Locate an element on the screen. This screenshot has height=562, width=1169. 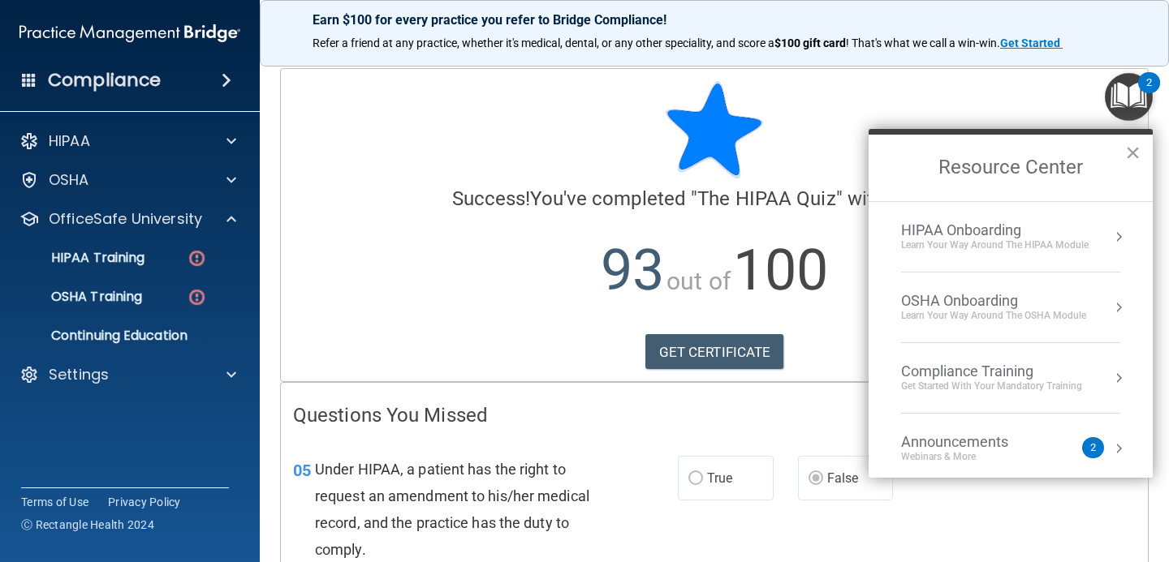
h2: Resource Center is located at coordinates (1010, 168).